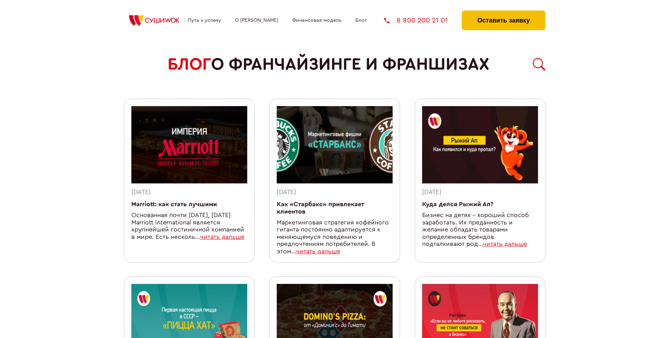 This screenshot has height=338, width=669. What do you see at coordinates (335, 237) in the screenshot?
I see `div: Маркетинговая стратегия кофейного гиганта постоянно адаптируется к меняющемуся поведению и предпо...` at bounding box center [335, 237].